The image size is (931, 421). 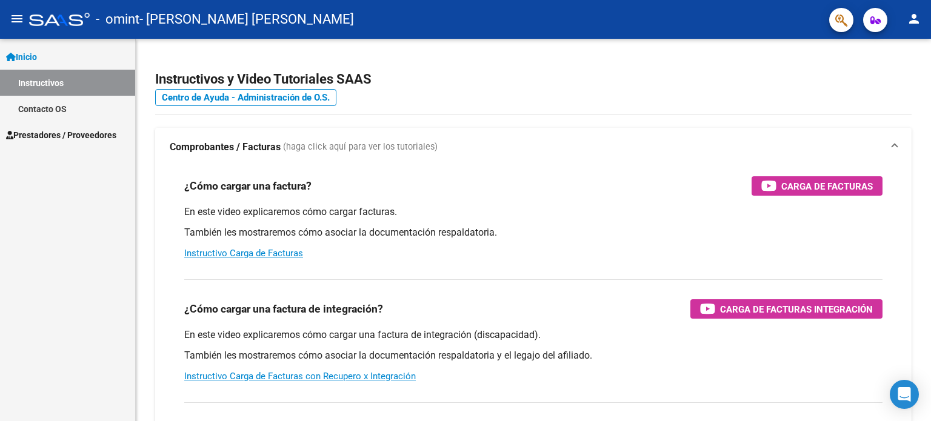 What do you see at coordinates (244, 253) in the screenshot?
I see `a: Instructivo Carga de Facturas` at bounding box center [244, 253].